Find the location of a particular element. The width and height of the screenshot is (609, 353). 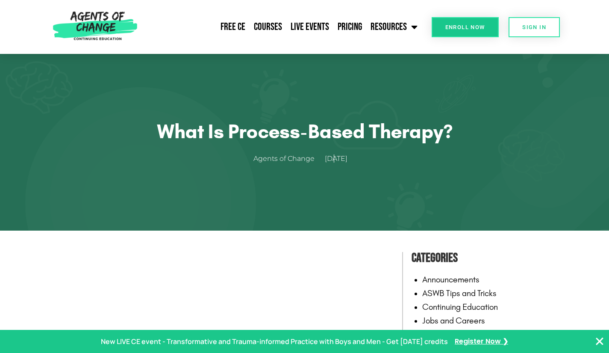

a: Announcements is located at coordinates (451, 279).